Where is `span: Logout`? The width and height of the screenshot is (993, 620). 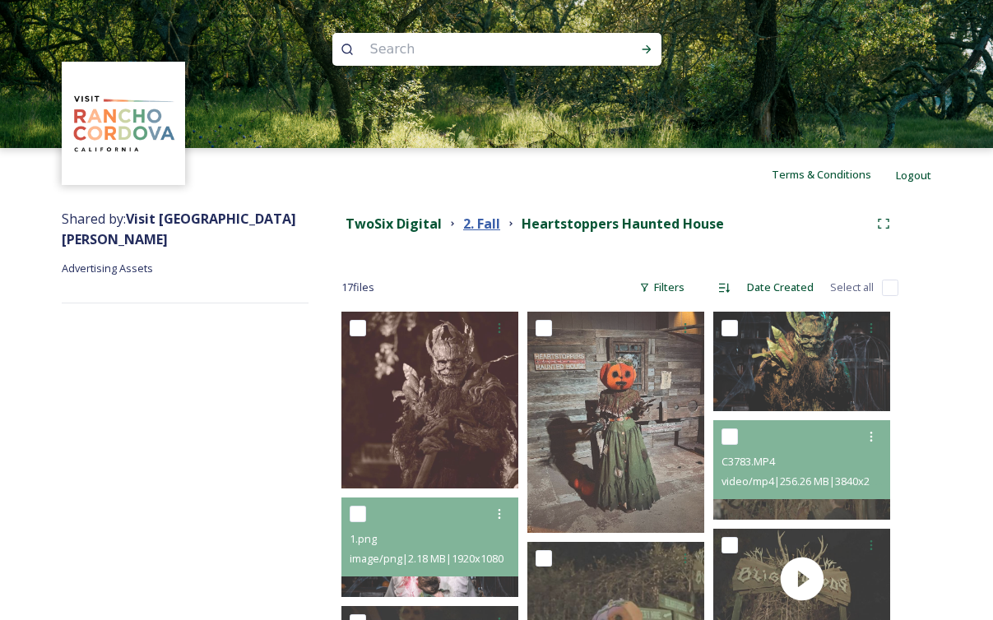 span: Logout is located at coordinates (913, 175).